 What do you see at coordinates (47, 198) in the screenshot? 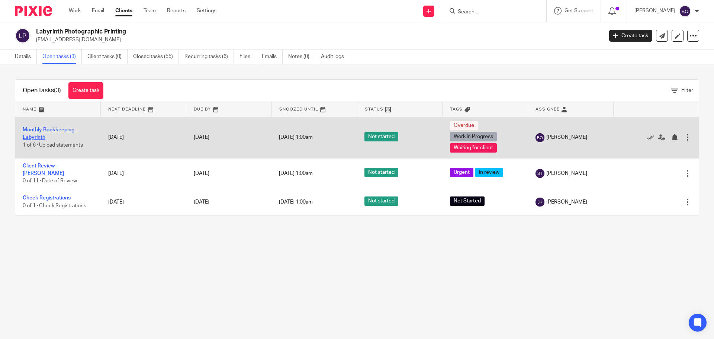
I see `a: Check Registrations` at bounding box center [47, 198].